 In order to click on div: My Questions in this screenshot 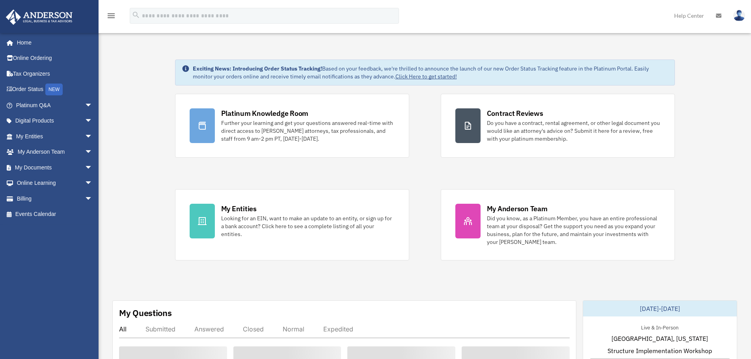, I will do `click(145, 313)`.